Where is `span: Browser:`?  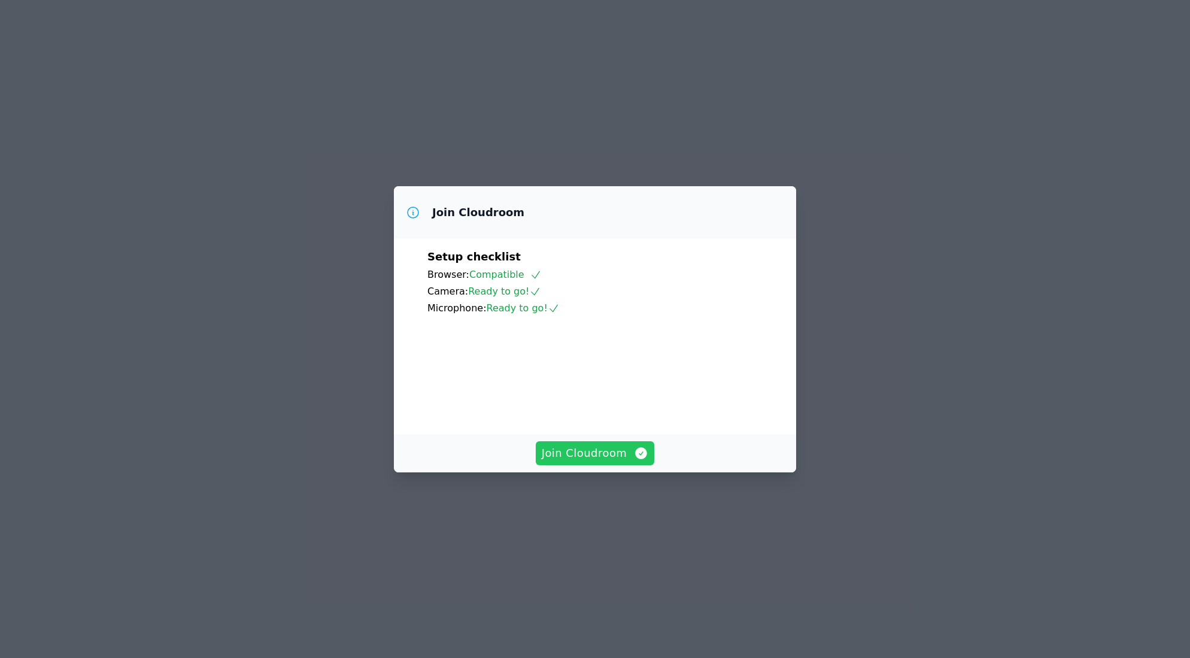 span: Browser: is located at coordinates (448, 274).